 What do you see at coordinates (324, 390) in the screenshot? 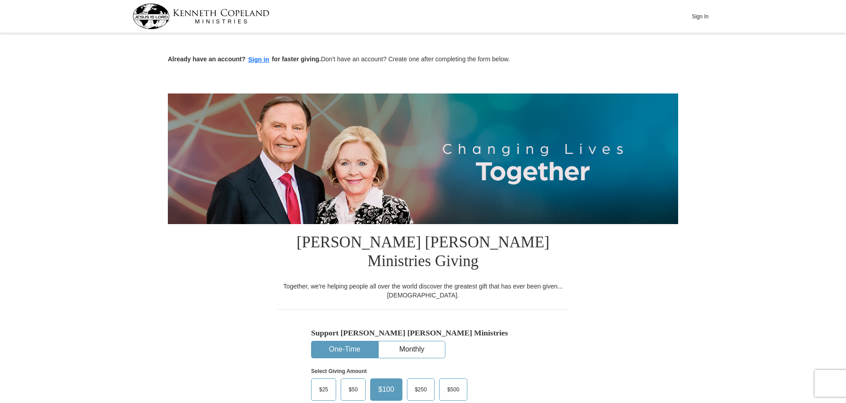
I see `span: $25` at bounding box center [324, 390].